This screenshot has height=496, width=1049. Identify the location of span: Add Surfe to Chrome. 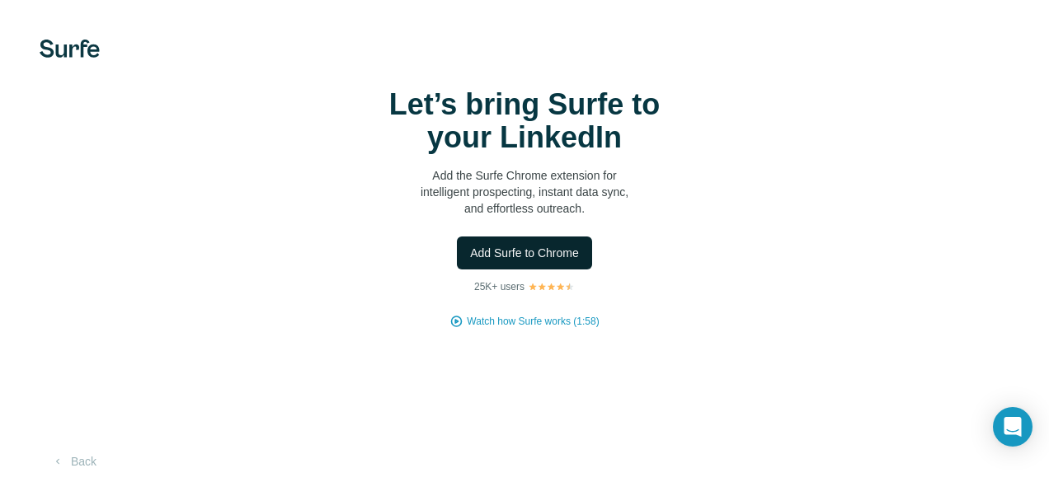
(525, 253).